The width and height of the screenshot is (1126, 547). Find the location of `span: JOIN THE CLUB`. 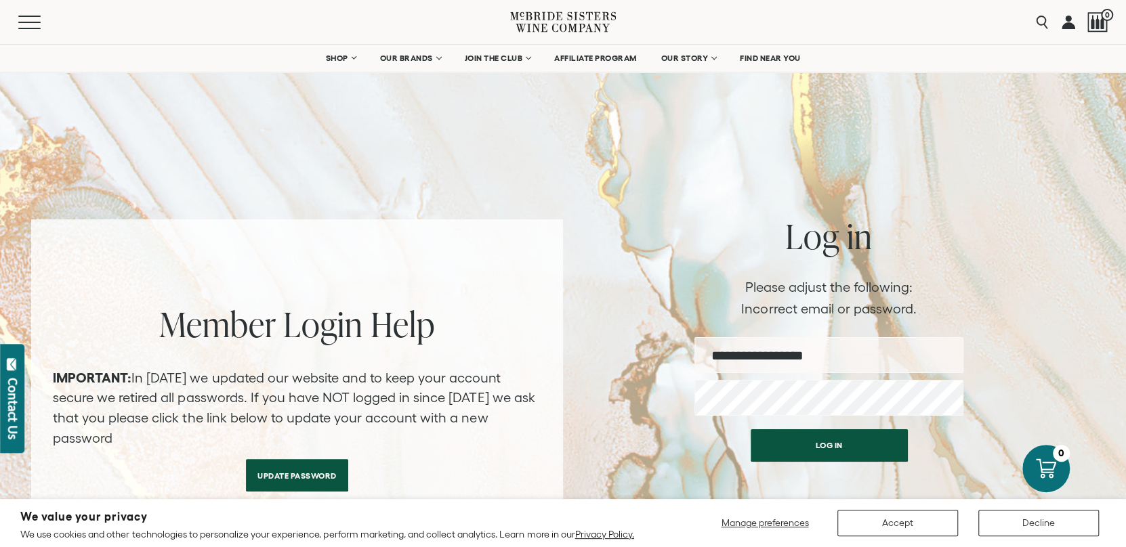

span: JOIN THE CLUB is located at coordinates (494, 58).